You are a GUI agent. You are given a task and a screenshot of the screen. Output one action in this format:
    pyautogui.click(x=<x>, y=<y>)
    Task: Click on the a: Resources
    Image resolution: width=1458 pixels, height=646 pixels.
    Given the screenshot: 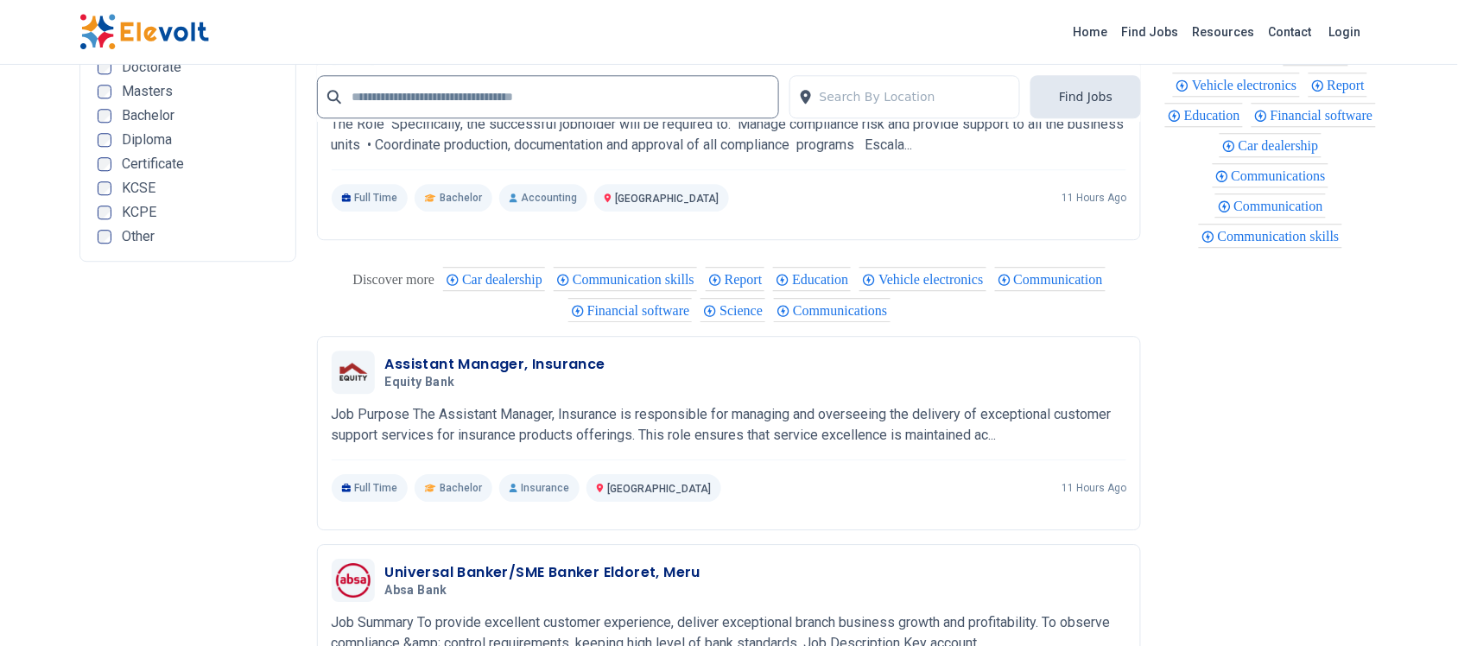 What is the action you would take?
    pyautogui.click(x=1224, y=32)
    